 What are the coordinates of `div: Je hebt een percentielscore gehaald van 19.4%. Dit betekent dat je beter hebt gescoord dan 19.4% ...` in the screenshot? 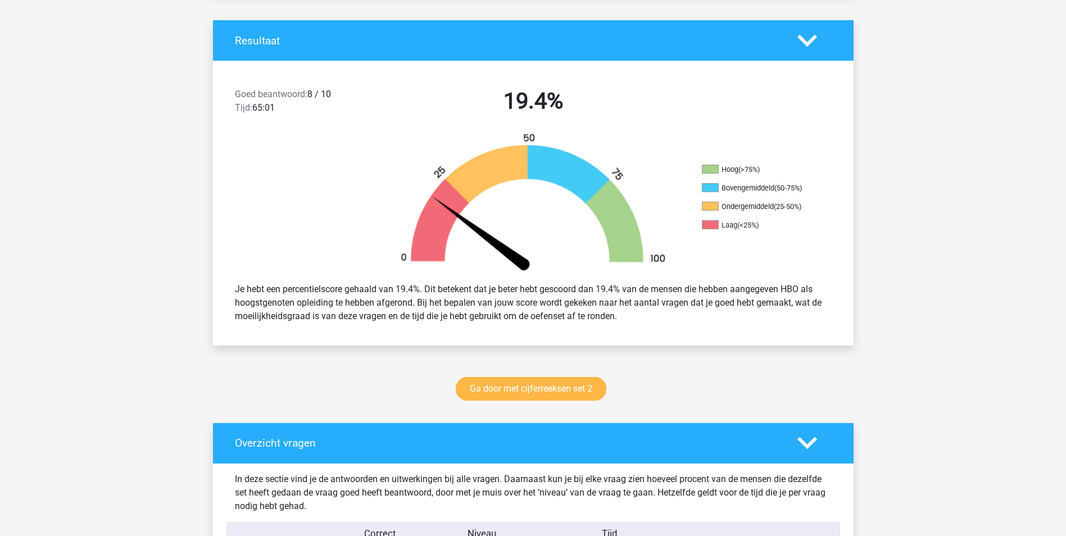 It's located at (533, 303).